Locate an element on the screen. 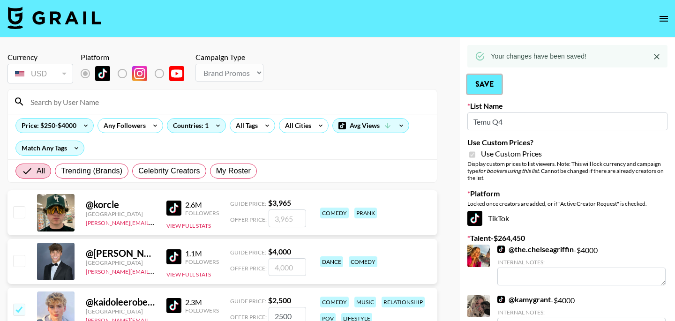  div: Match Any Tags is located at coordinates (50, 148).